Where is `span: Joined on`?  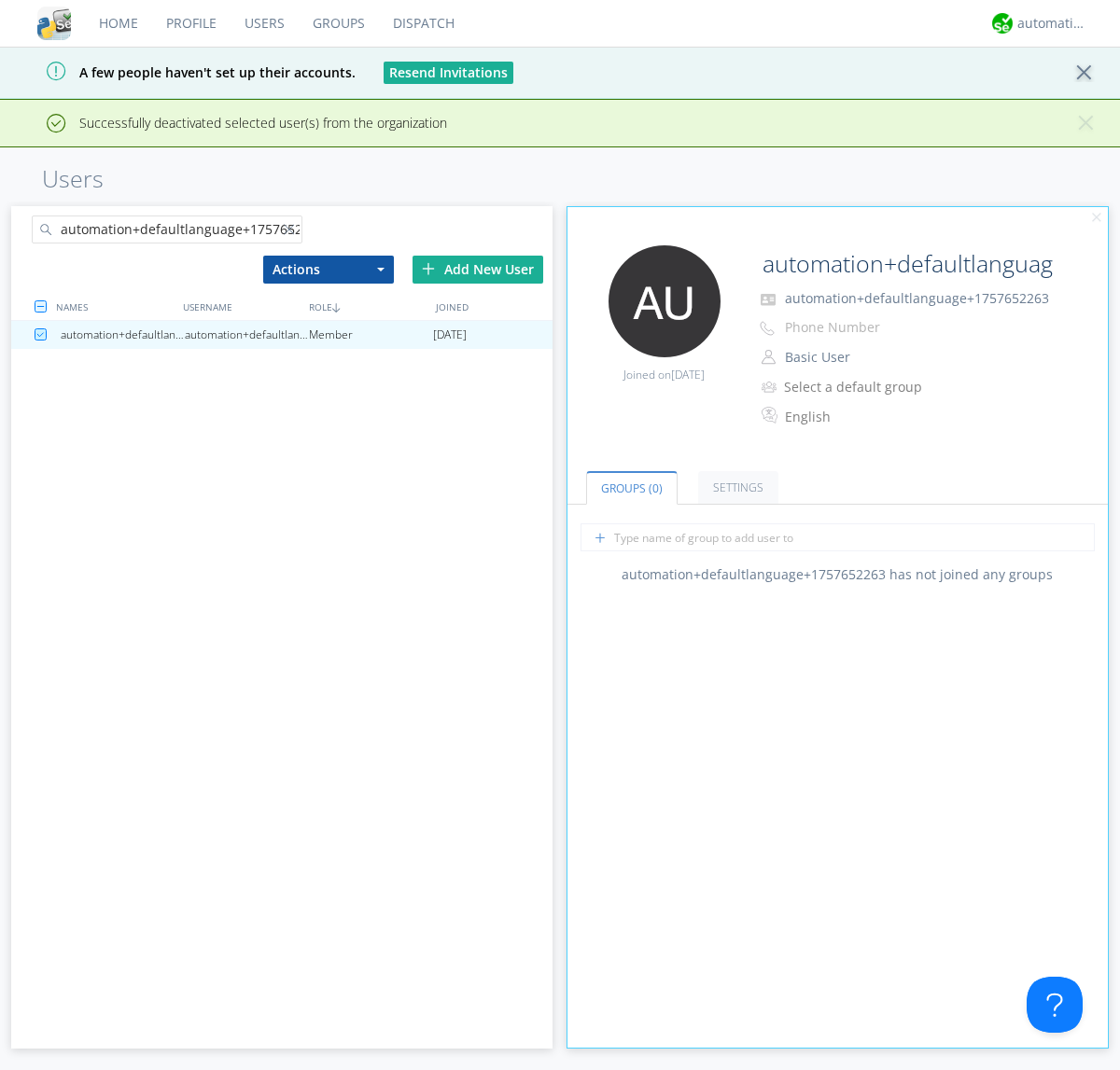
span: Joined on is located at coordinates (664, 374).